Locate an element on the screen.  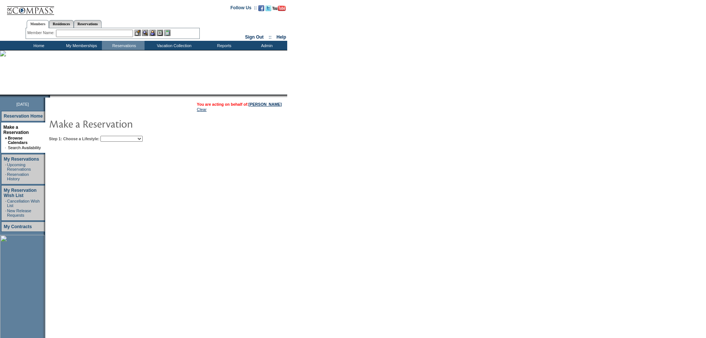
img: Follow us on Twitter is located at coordinates (268, 8).